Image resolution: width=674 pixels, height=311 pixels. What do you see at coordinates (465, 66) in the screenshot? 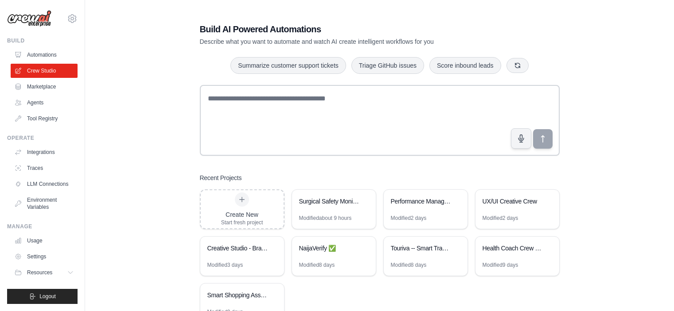
I see `button: Score inbound leads` at bounding box center [465, 66].